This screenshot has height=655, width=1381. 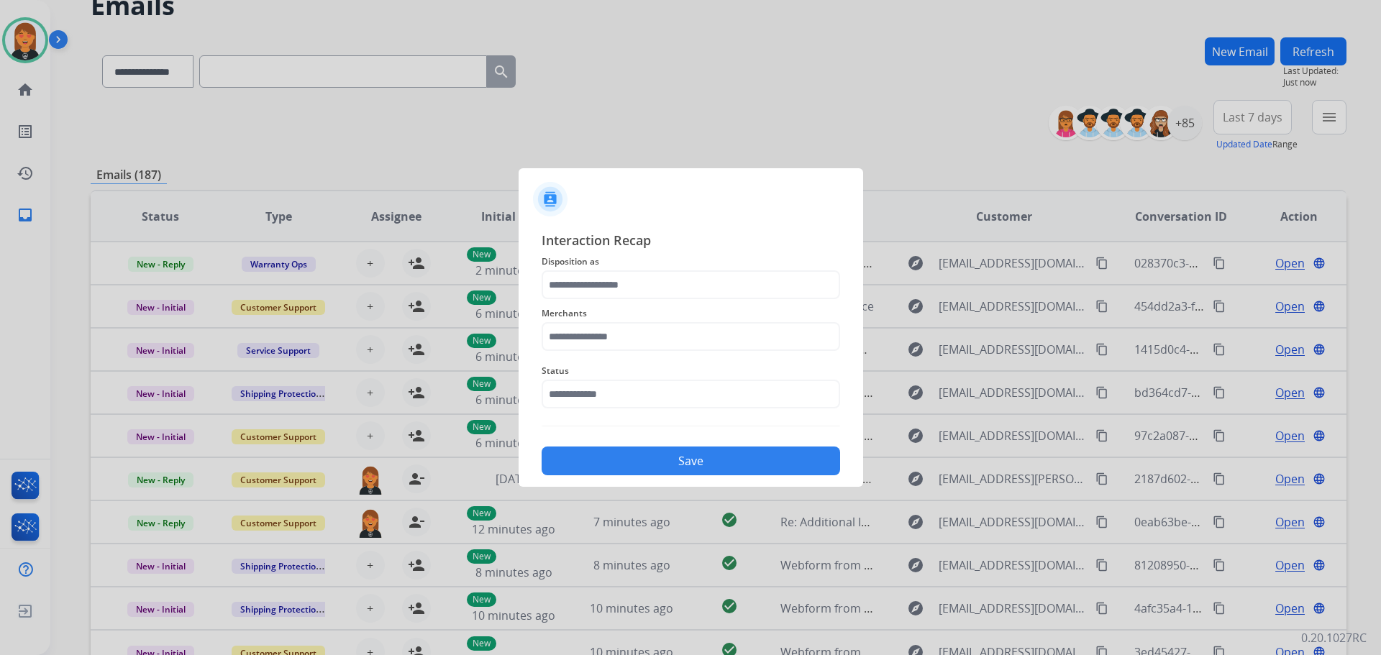 I want to click on img: contact-recap-line.svg, so click(x=691, y=426).